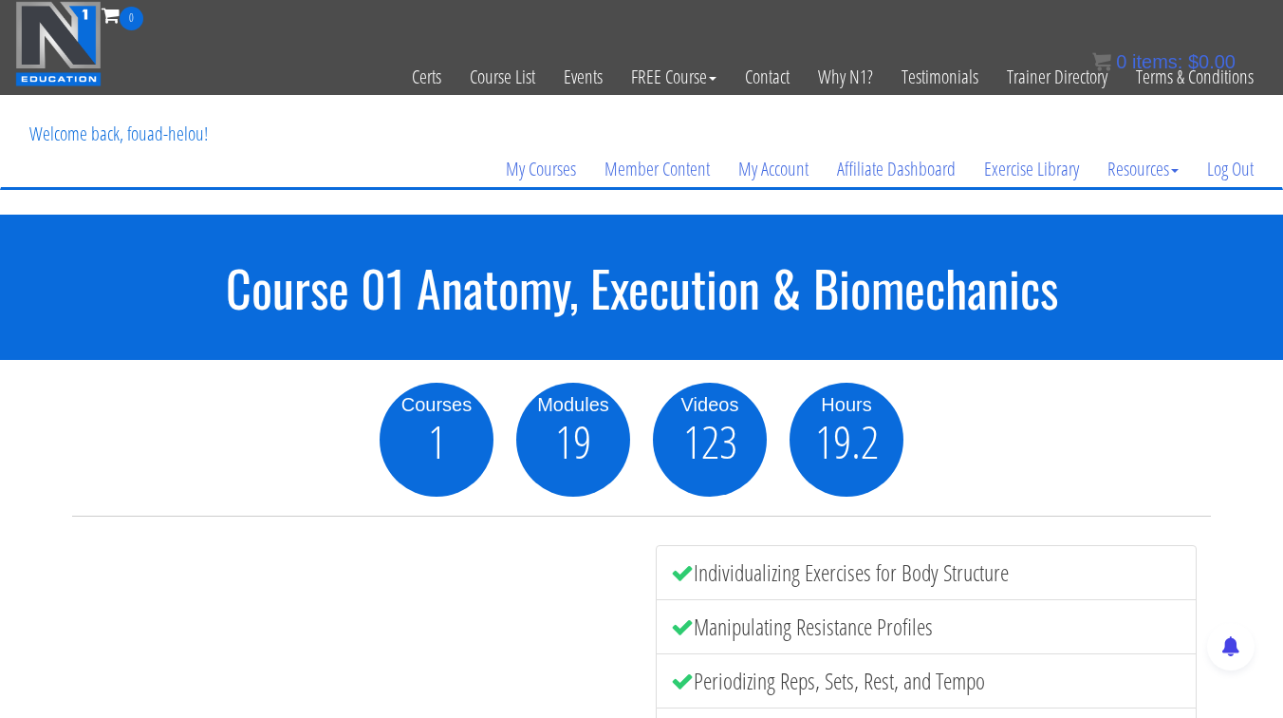 The image size is (1283, 718). What do you see at coordinates (1143, 169) in the screenshot?
I see `a: Resources` at bounding box center [1143, 169].